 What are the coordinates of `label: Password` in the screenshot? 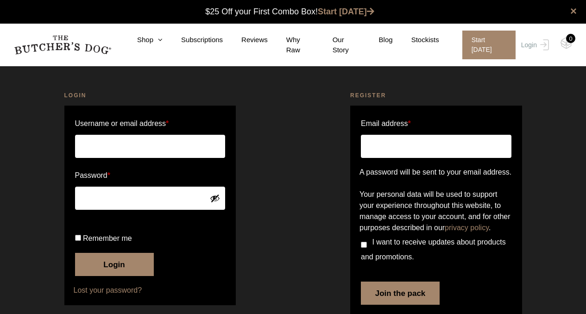 It's located at (150, 176).